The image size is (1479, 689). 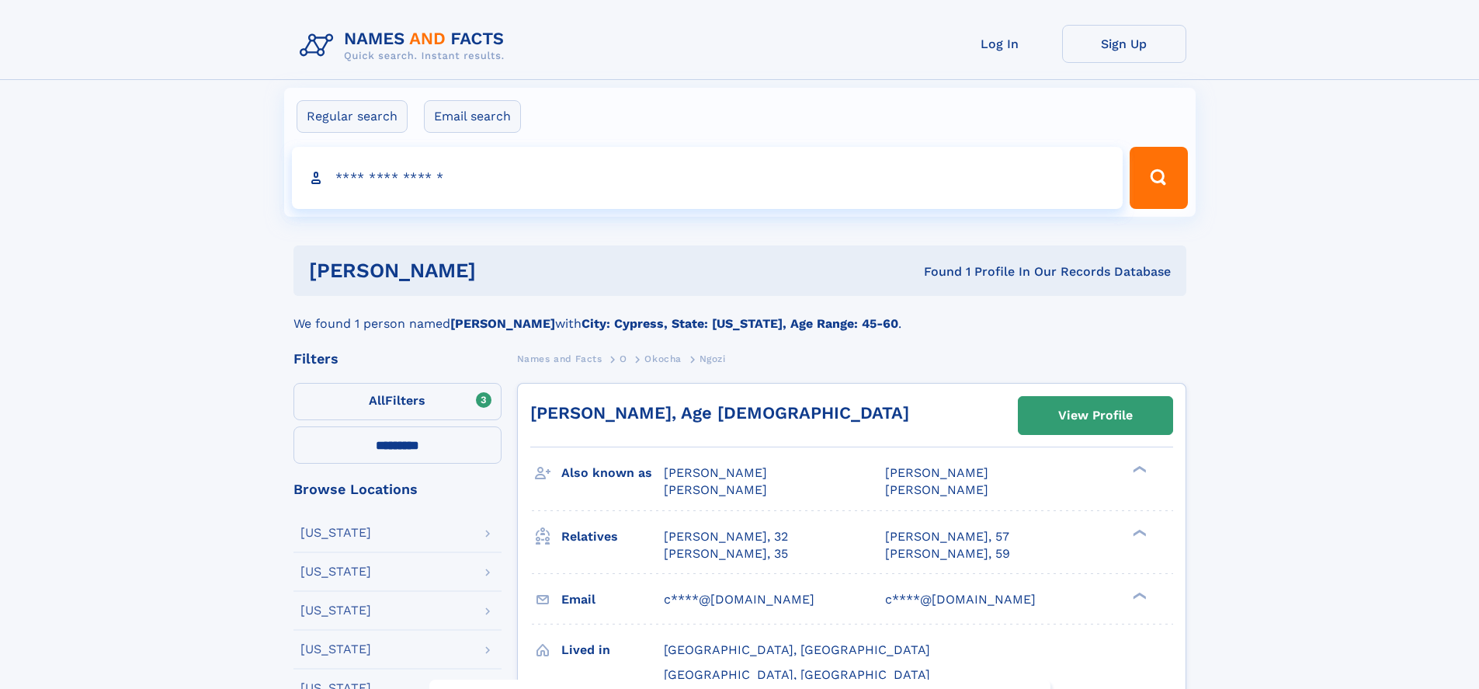 I want to click on a: O, so click(x=623, y=358).